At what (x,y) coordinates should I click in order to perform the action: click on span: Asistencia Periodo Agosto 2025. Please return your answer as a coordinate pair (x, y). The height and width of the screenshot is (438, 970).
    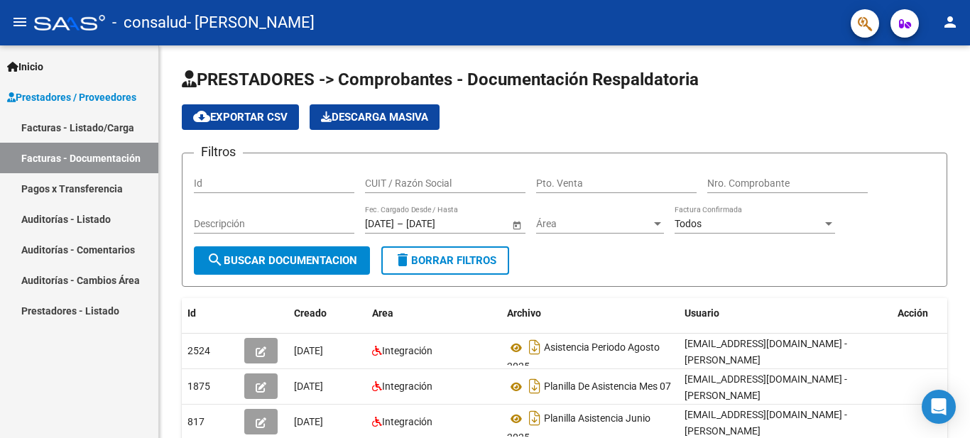
    Looking at the image, I should click on (583, 357).